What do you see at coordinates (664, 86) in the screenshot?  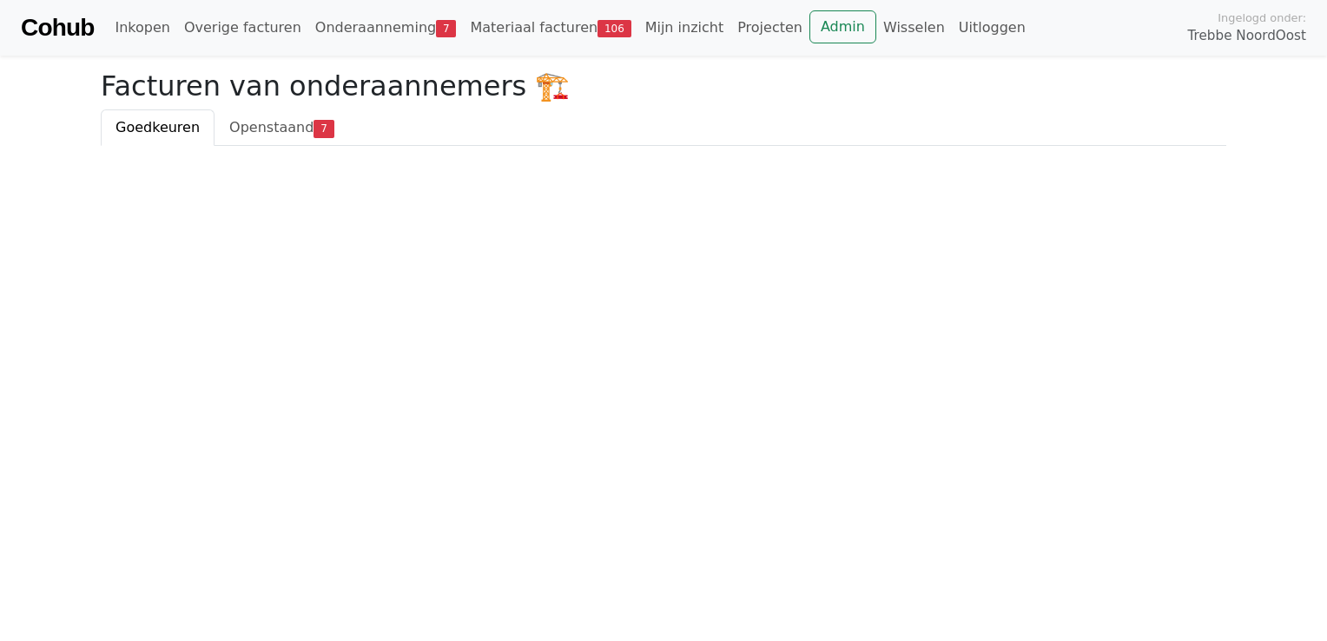 I see `h2: Facturen van onderaannemers 🏗️` at bounding box center [664, 86].